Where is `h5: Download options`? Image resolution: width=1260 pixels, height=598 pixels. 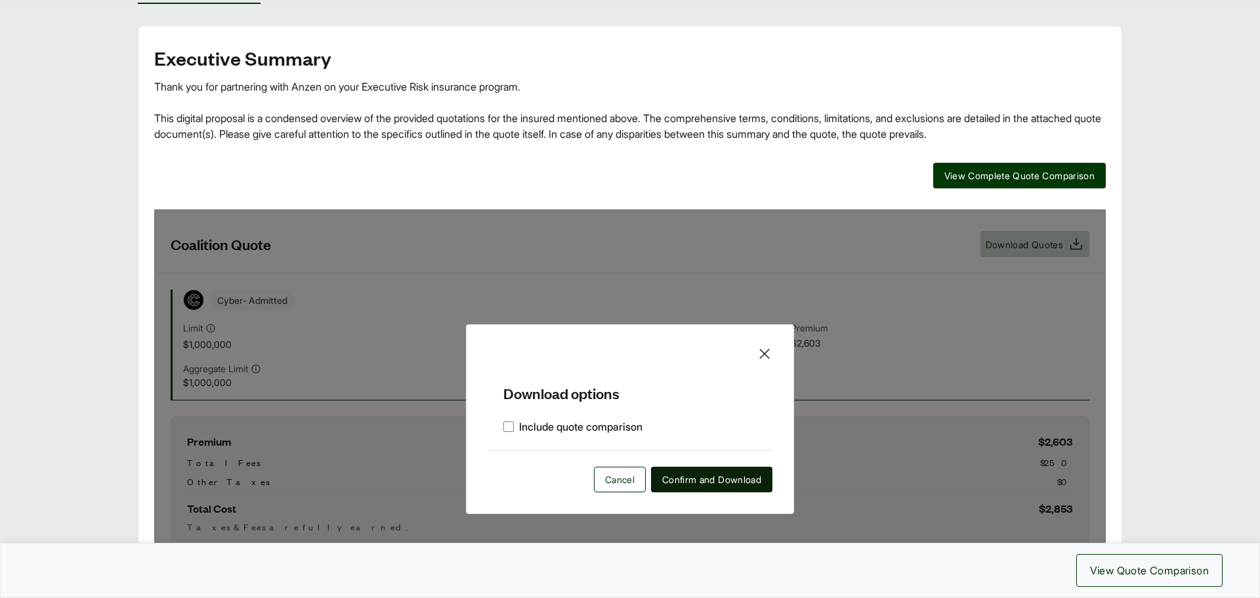 h5: Download options is located at coordinates (630, 382).